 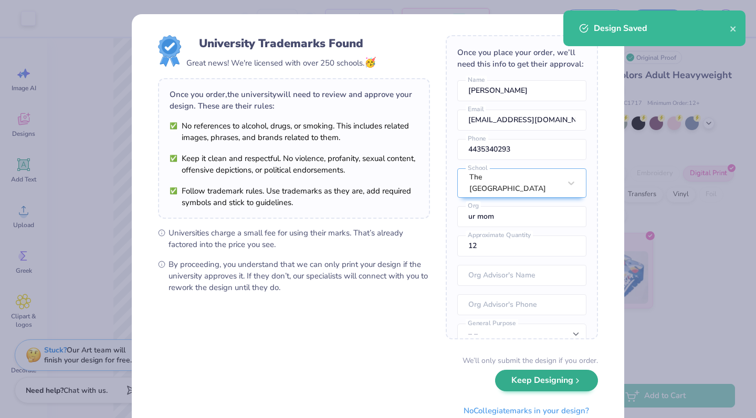 I want to click on button: Keep Designing, so click(x=546, y=381).